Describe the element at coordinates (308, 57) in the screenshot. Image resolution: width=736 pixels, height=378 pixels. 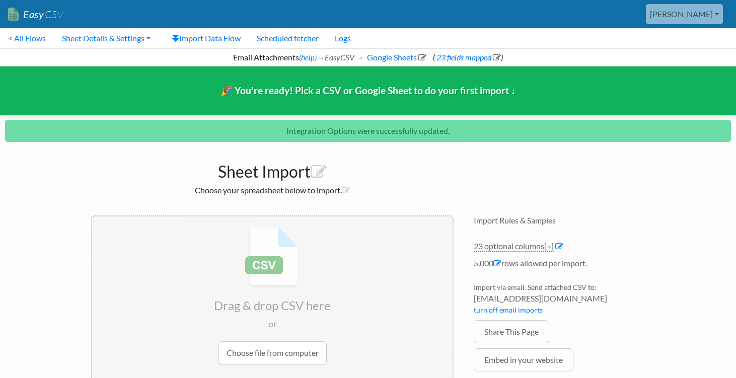
I see `a: (help)` at that location.